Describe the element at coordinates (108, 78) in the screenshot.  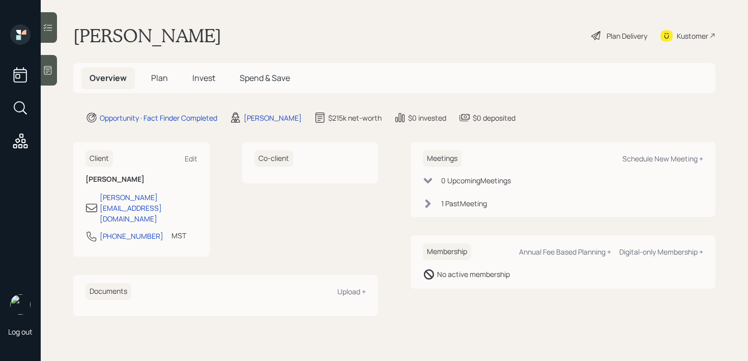
I see `span: Overview` at that location.